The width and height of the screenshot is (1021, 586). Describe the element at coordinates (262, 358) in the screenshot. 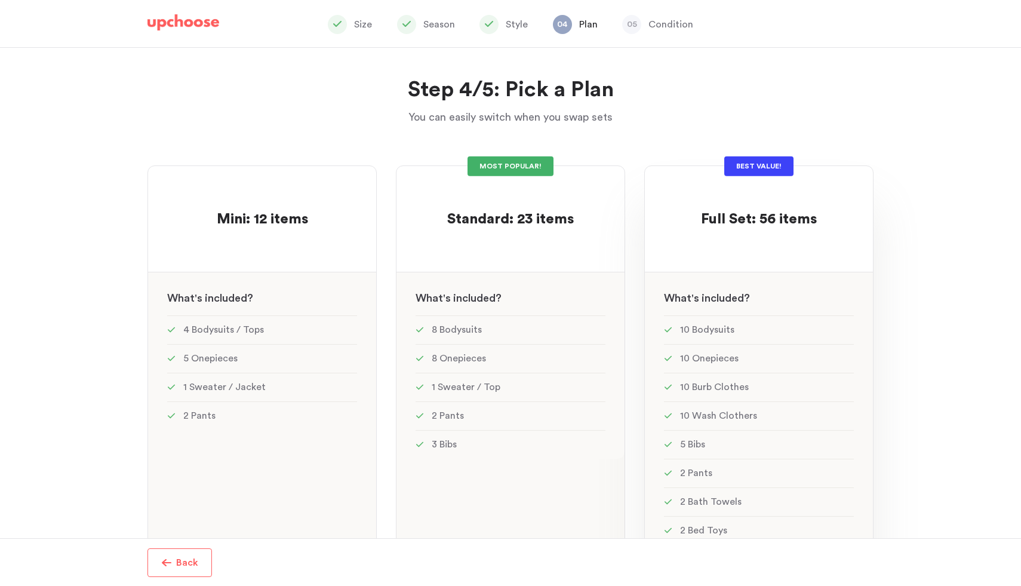

I see `li: 5 Onepieces` at that location.